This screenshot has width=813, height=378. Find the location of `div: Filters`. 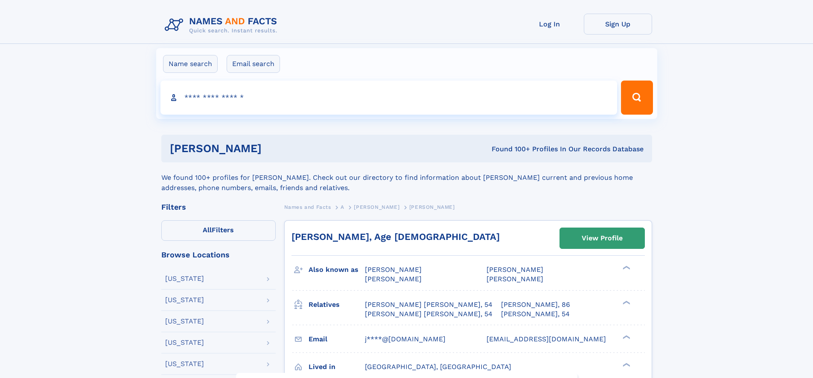

div: Filters is located at coordinates (218, 207).